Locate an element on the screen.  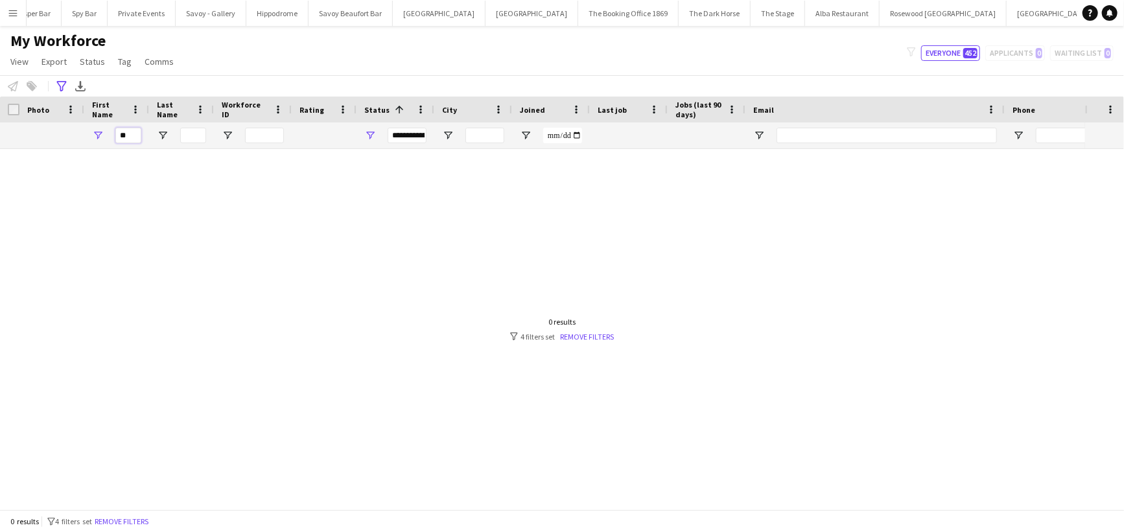
span: Joined is located at coordinates (532, 110).